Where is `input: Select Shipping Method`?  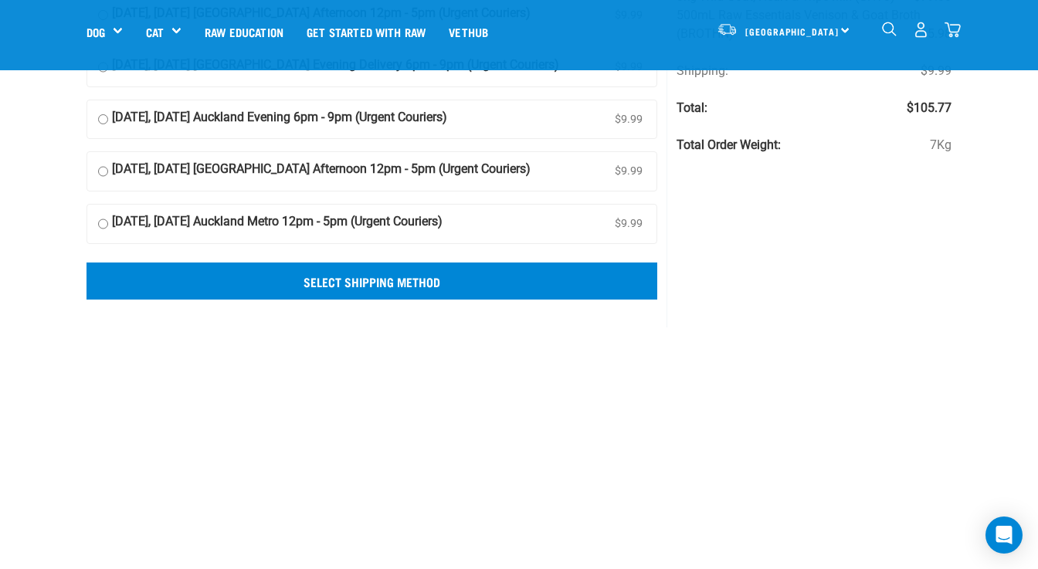
input: Select Shipping Method is located at coordinates (372, 281).